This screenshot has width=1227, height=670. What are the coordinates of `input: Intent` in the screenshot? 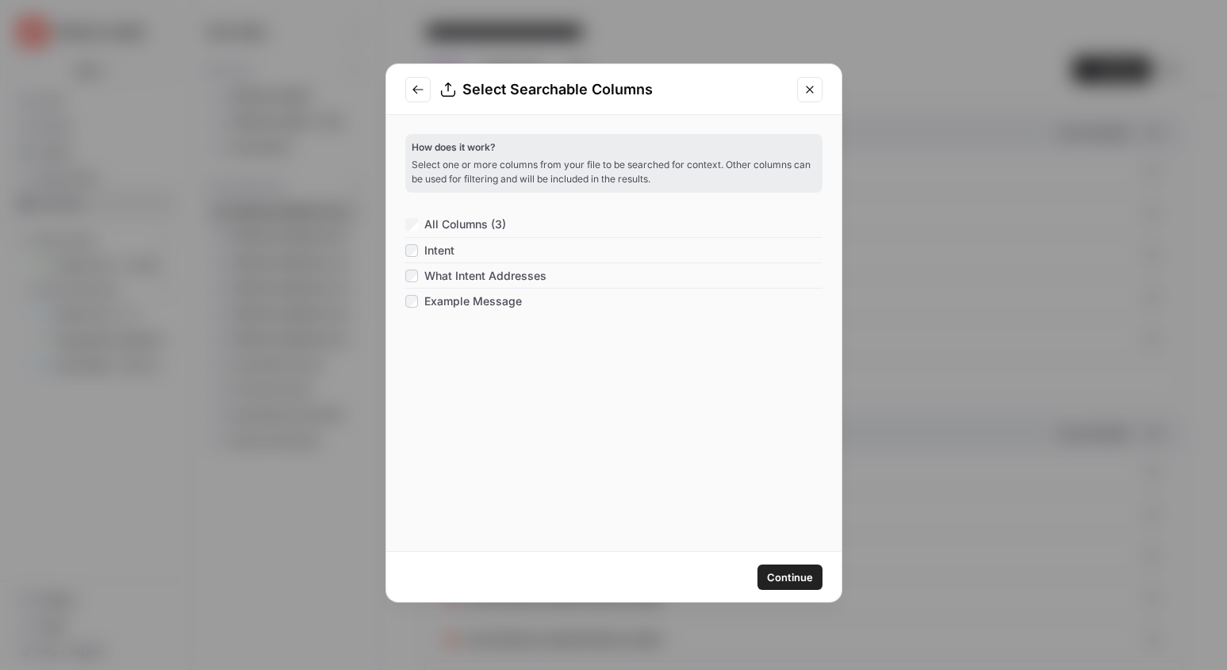 It's located at (412, 251).